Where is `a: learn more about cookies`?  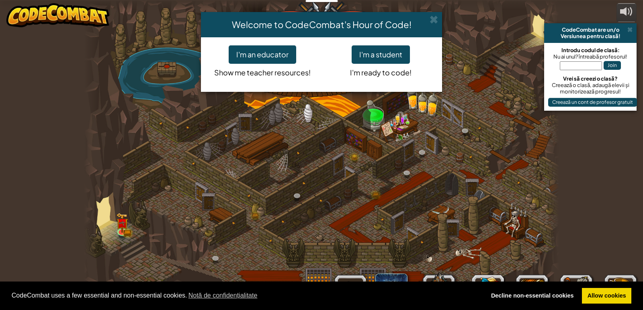
a: learn more about cookies is located at coordinates (223, 296).